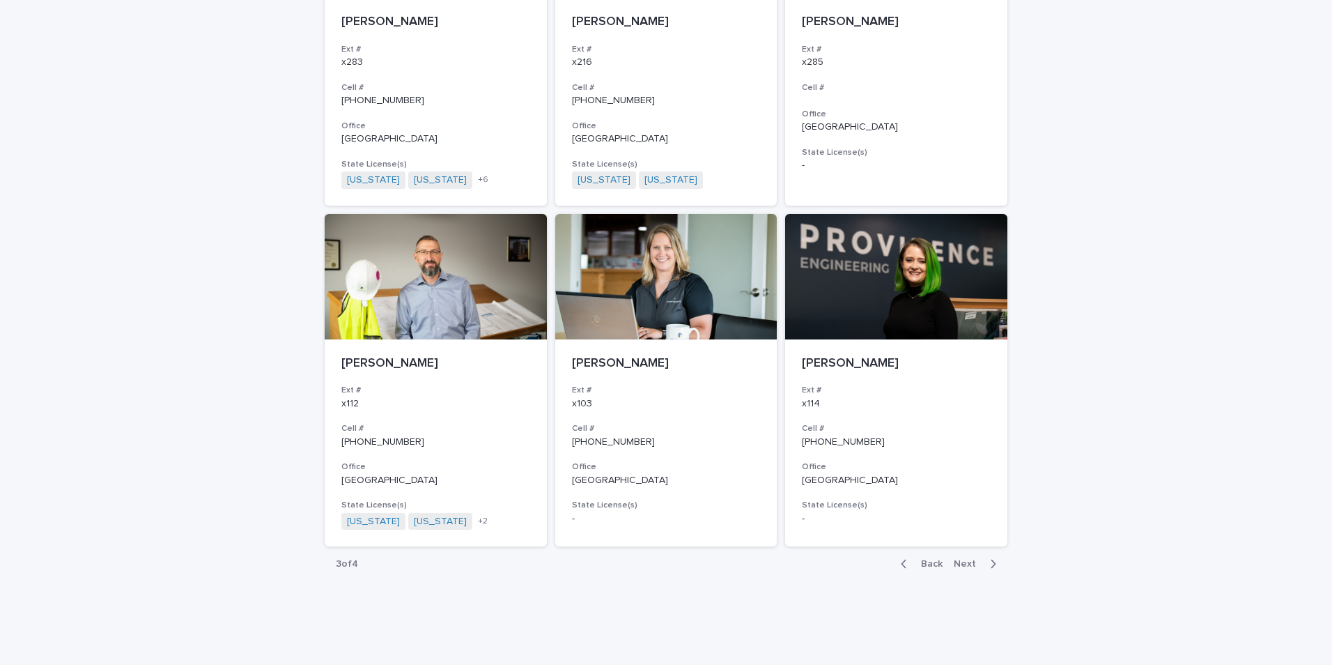  Describe the element at coordinates (978, 564) in the screenshot. I see `button: Next` at that location.